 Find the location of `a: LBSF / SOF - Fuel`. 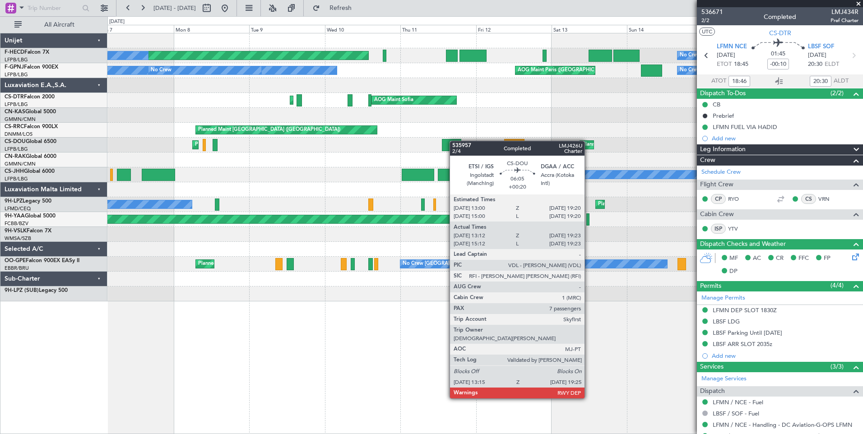

a: LBSF / SOF - Fuel is located at coordinates (735, 413).